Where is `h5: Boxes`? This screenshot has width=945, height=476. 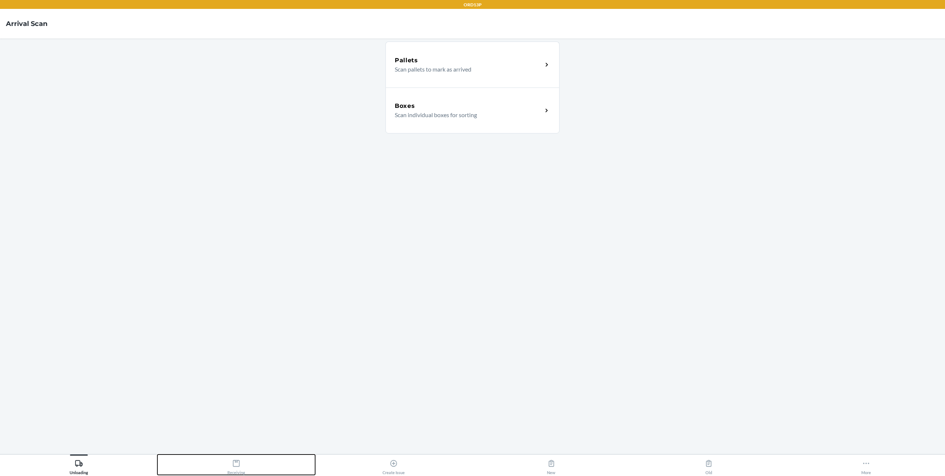
h5: Boxes is located at coordinates (405, 106).